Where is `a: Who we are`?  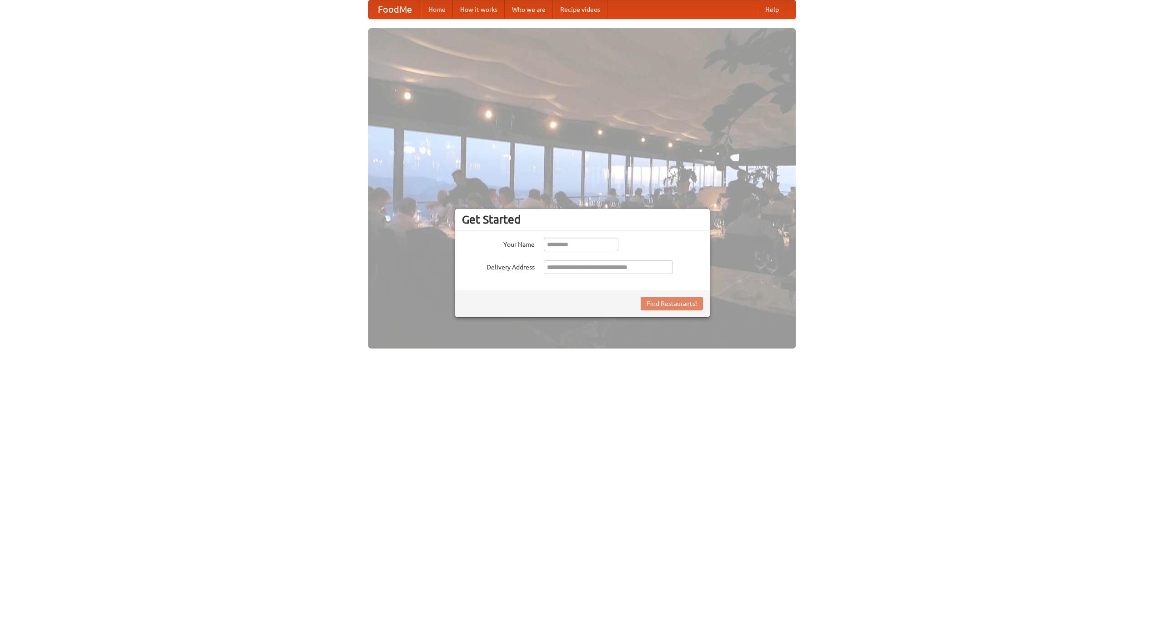 a: Who we are is located at coordinates (529, 10).